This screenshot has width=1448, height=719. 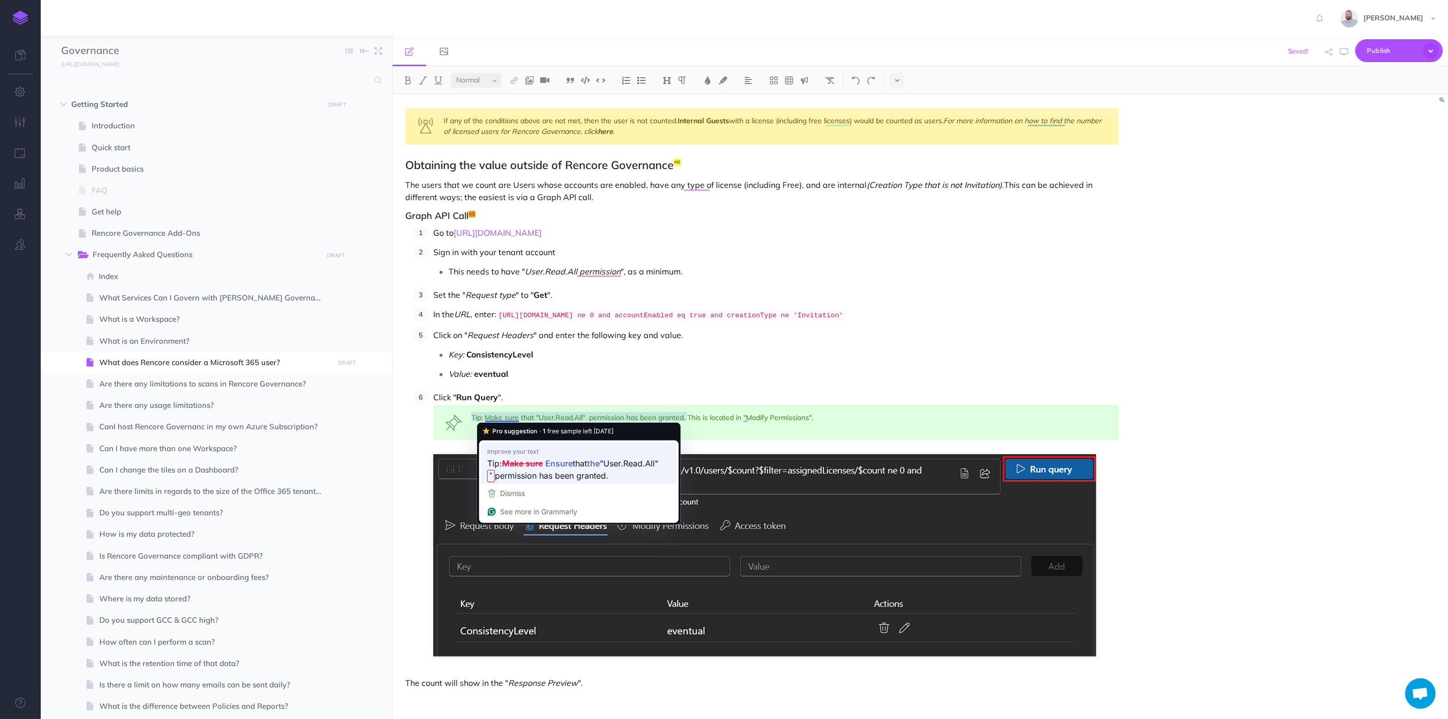 I want to click on span: Saved!, so click(x=1298, y=51).